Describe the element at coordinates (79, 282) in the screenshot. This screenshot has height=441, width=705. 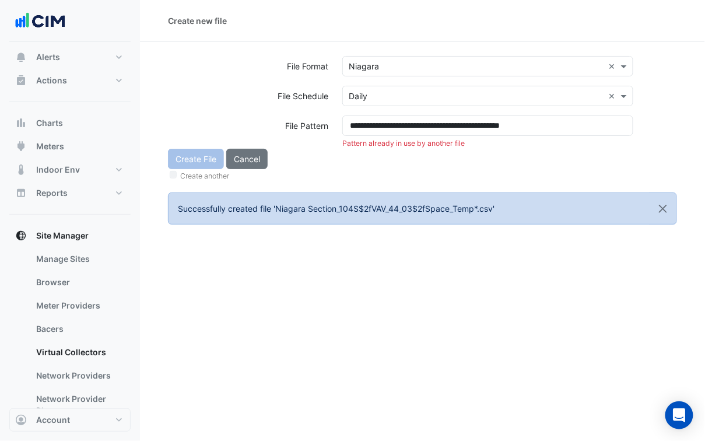
I see `a: Browser` at that location.